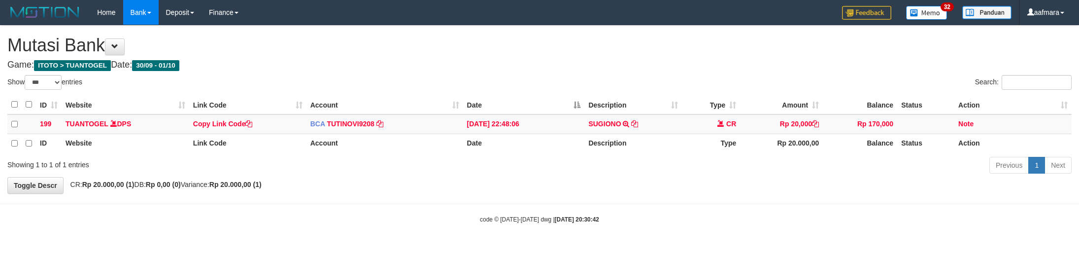 This screenshot has width=1079, height=259. What do you see at coordinates (385, 143) in the screenshot?
I see `th: Account` at bounding box center [385, 143].